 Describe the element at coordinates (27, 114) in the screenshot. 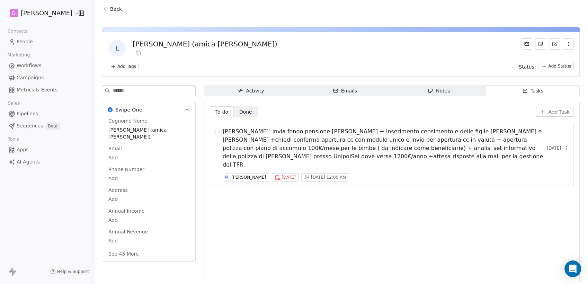

I see `span: Pipelines` at that location.